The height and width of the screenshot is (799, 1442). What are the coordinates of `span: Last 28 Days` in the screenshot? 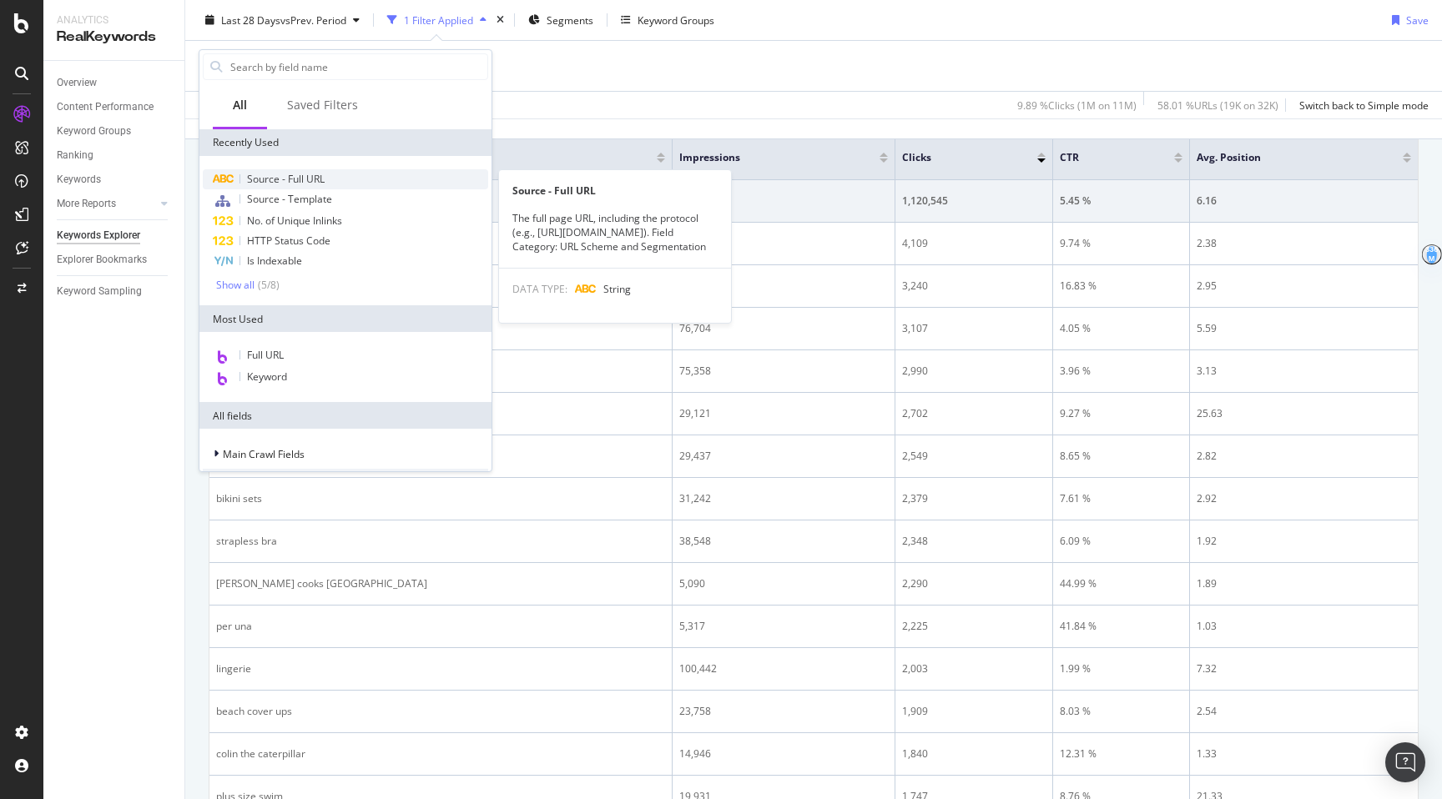 It's located at (250, 19).